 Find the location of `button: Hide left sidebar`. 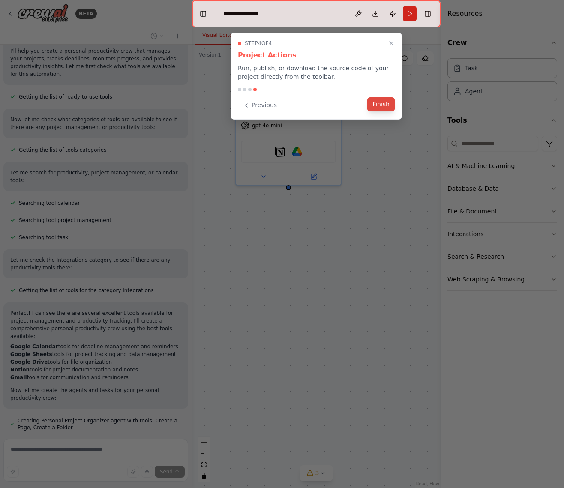

button: Hide left sidebar is located at coordinates (203, 14).